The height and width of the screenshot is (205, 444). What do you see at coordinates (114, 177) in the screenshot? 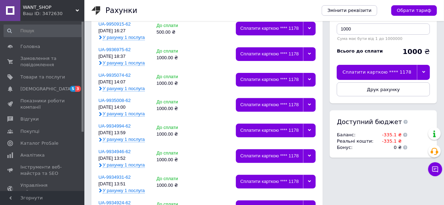
I see `a: UA-9934931-62` at bounding box center [114, 177].